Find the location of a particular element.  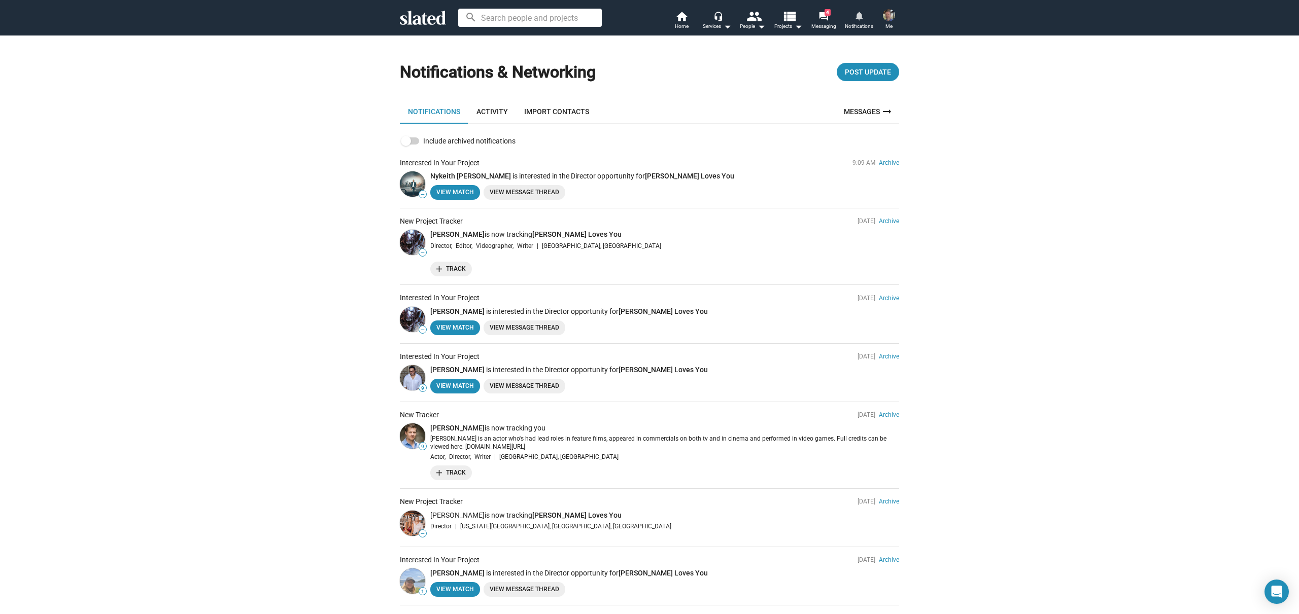

mat-icon: headset_mic is located at coordinates (718, 16).